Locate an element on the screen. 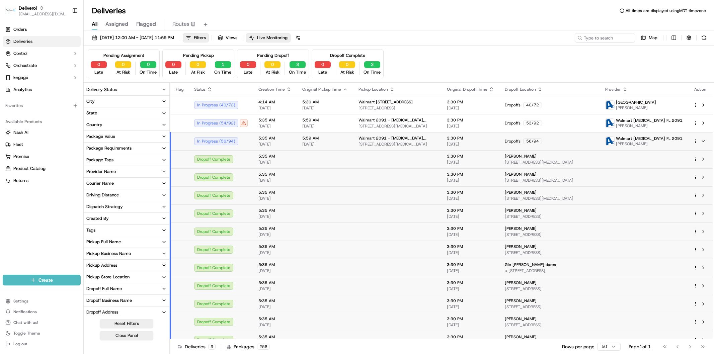 Image resolution: width=714 pixels, height=354 pixels. button: Map is located at coordinates (649, 38).